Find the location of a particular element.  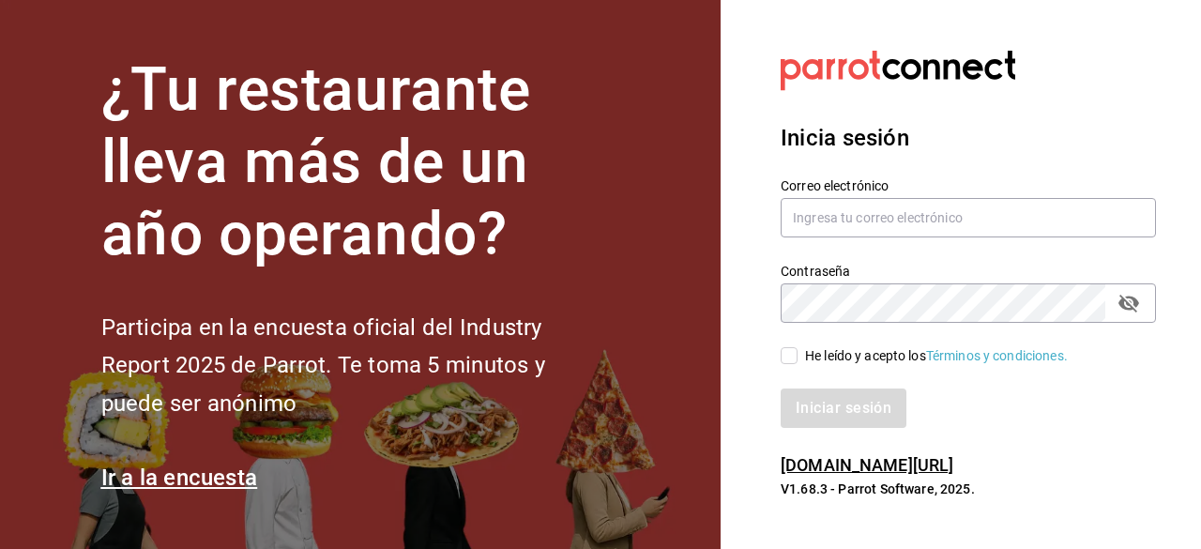

h1: ¿Tu restaurante lleva más de un año operando? is located at coordinates (355, 162).